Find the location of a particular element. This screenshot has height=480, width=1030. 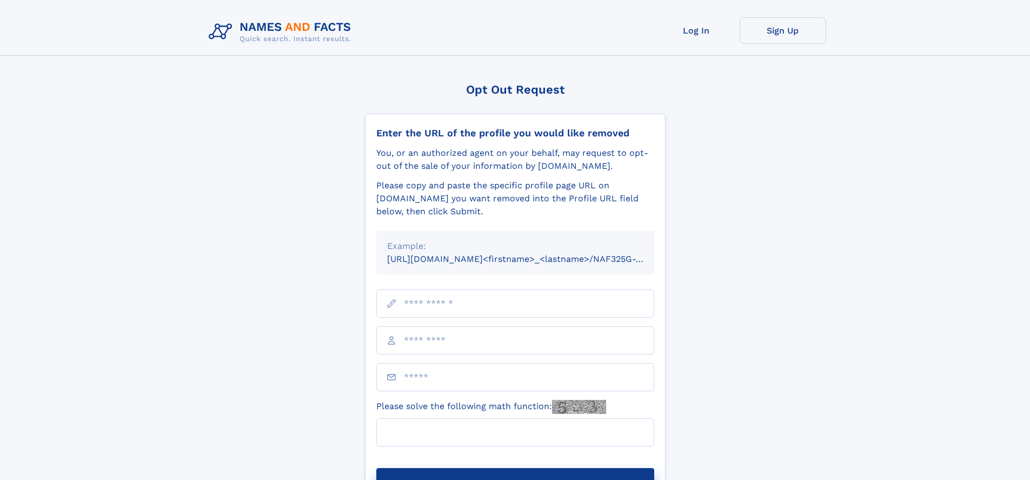

div: Enter the URL of the profile you would like removed is located at coordinates (515, 133).